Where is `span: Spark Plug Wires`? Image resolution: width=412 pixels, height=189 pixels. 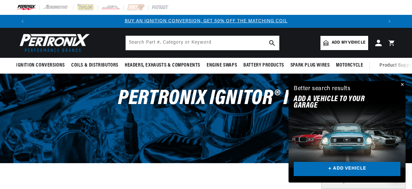
span: Spark Plug Wires is located at coordinates (310, 65).